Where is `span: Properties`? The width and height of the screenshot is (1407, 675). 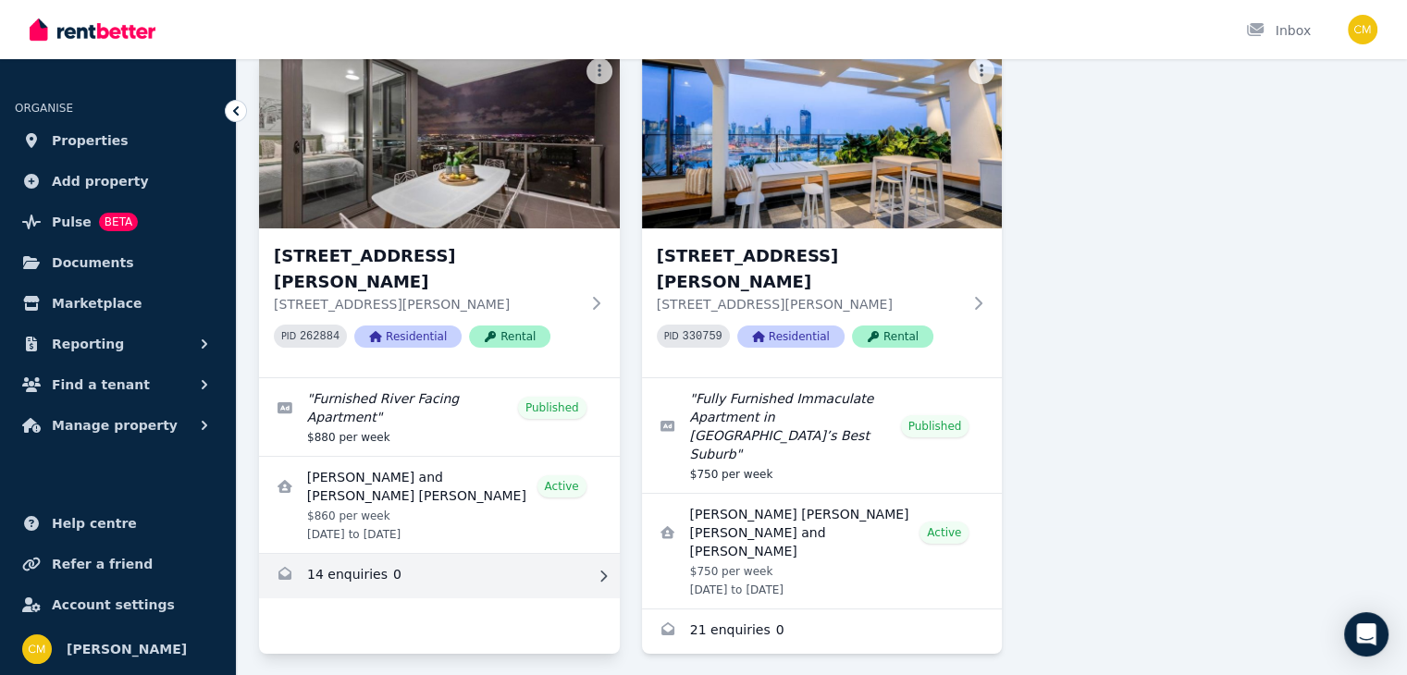
span: Properties is located at coordinates (90, 141).